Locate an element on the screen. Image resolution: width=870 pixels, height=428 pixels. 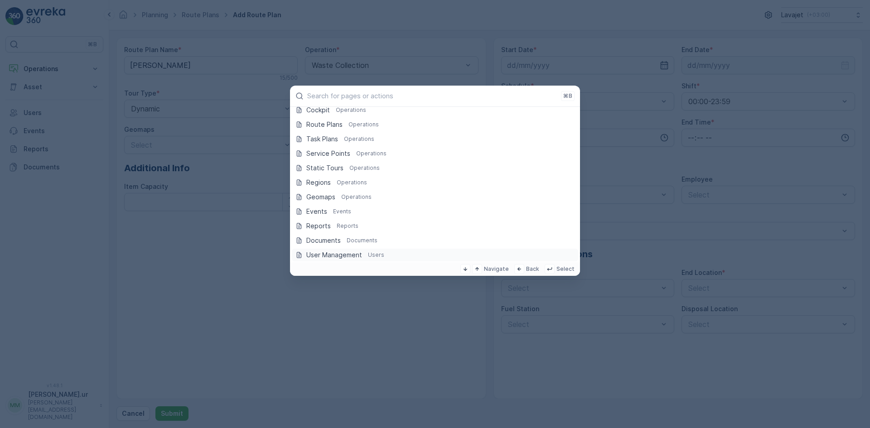
p: Static Tours is located at coordinates (325, 168).